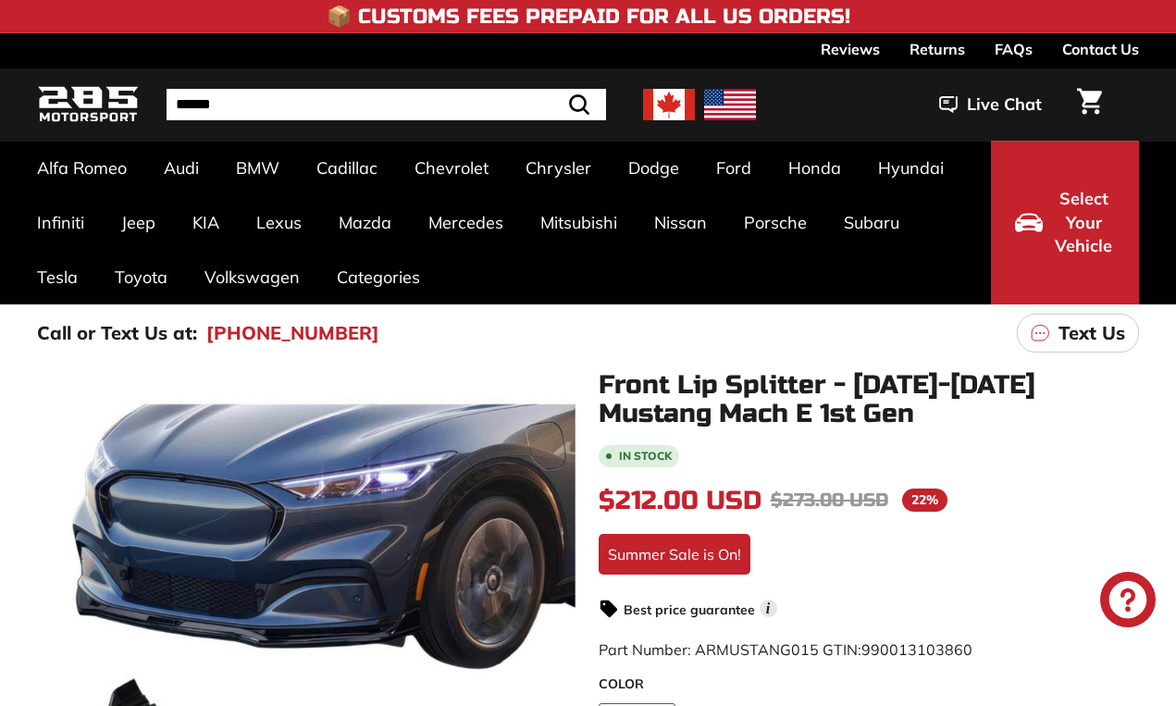  Describe the element at coordinates (88, 105) in the screenshot. I see `img: Logo_285_Motorsport_areodynamics_components` at that location.